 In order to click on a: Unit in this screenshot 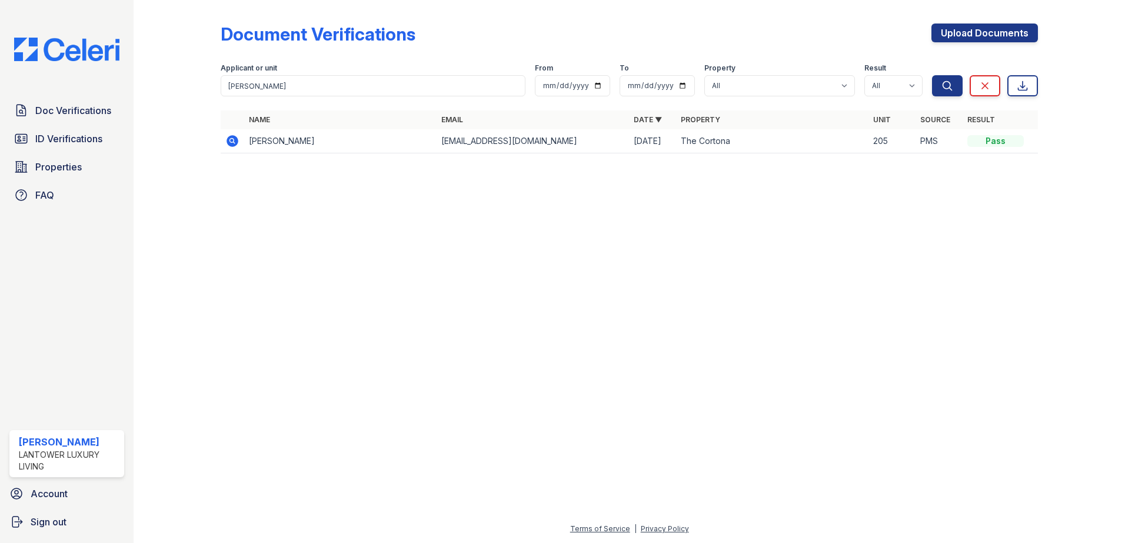, I will do `click(882, 119)`.